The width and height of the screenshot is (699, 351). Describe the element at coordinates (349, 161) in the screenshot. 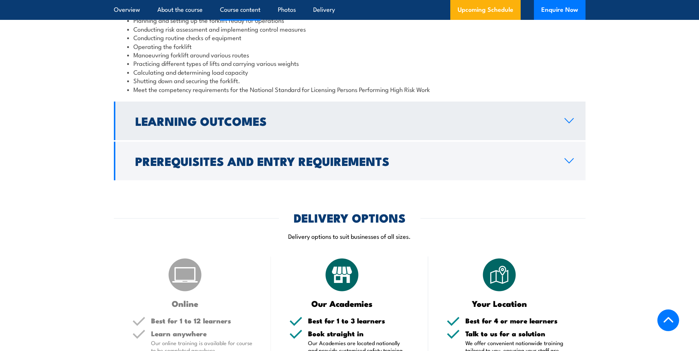

I see `a: Prerequisites and Entry Requirements` at that location.